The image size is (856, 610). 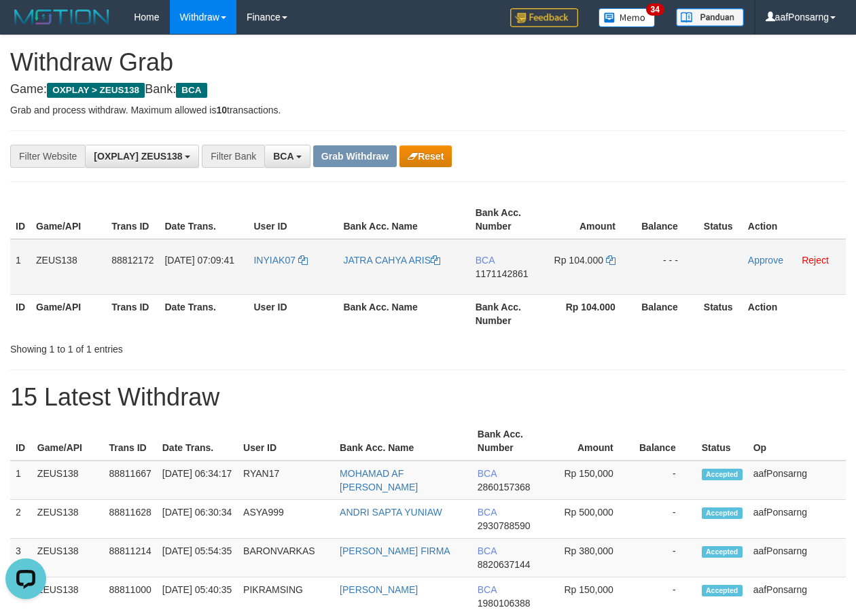 What do you see at coordinates (428, 397) in the screenshot?
I see `h1: 15 Latest Withdraw` at bounding box center [428, 397].